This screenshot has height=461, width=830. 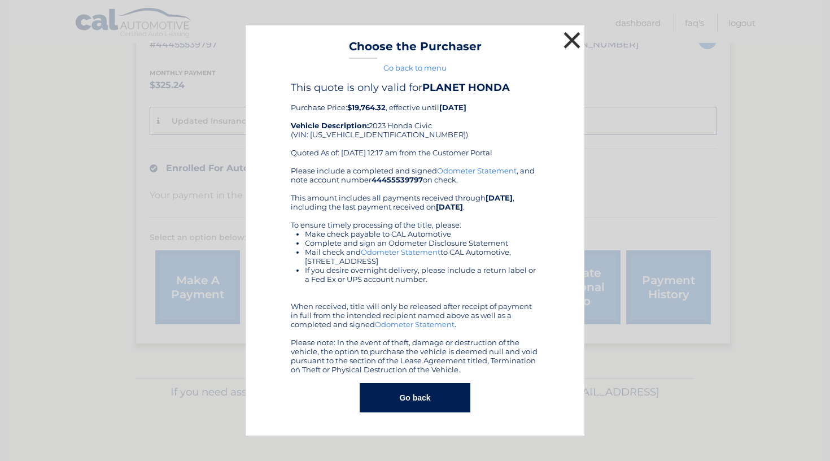 I want to click on button: Go back, so click(x=414, y=397).